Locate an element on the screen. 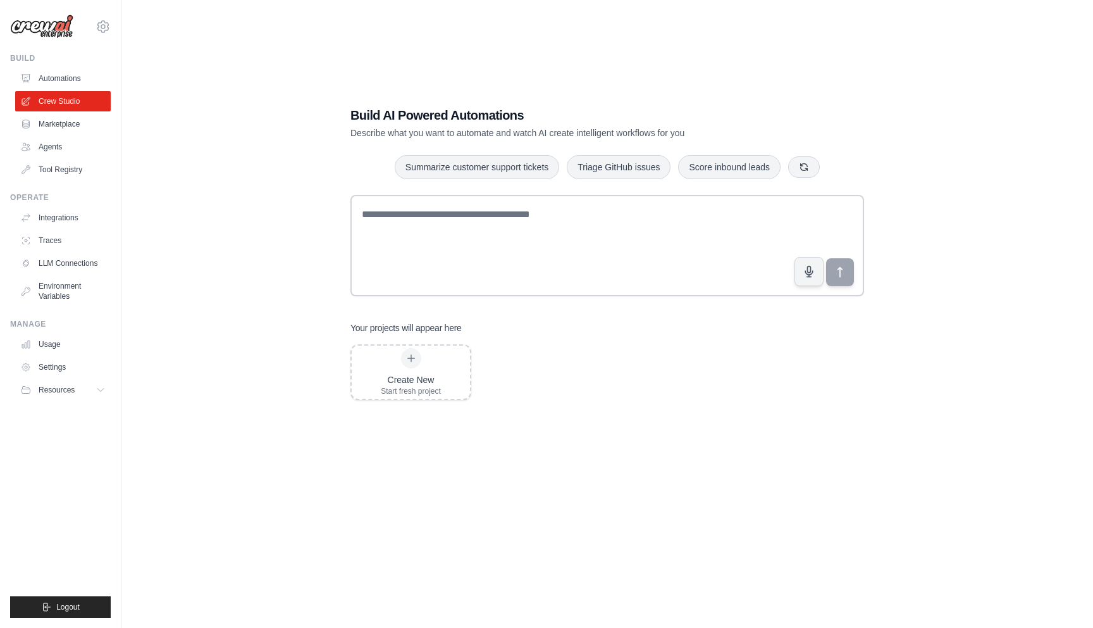 This screenshot has width=1093, height=628. a: Integrations is located at coordinates (63, 218).